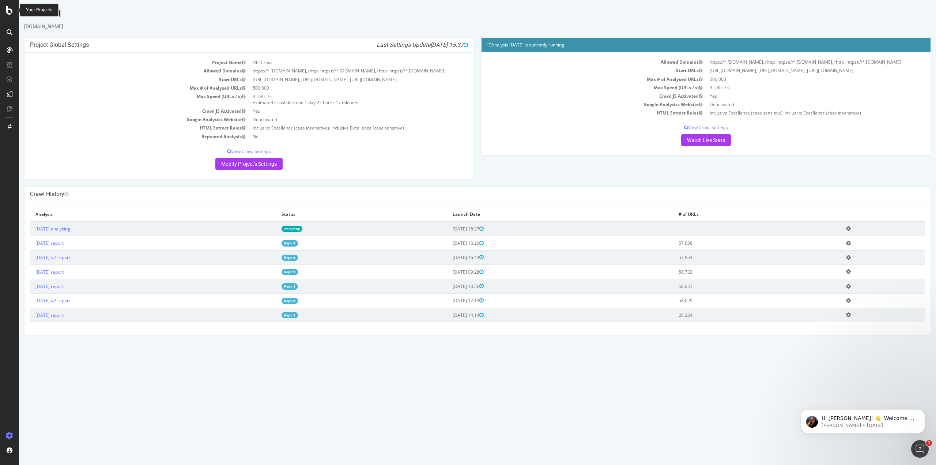  I want to click on h4: Project Global Settings, so click(230, 45).